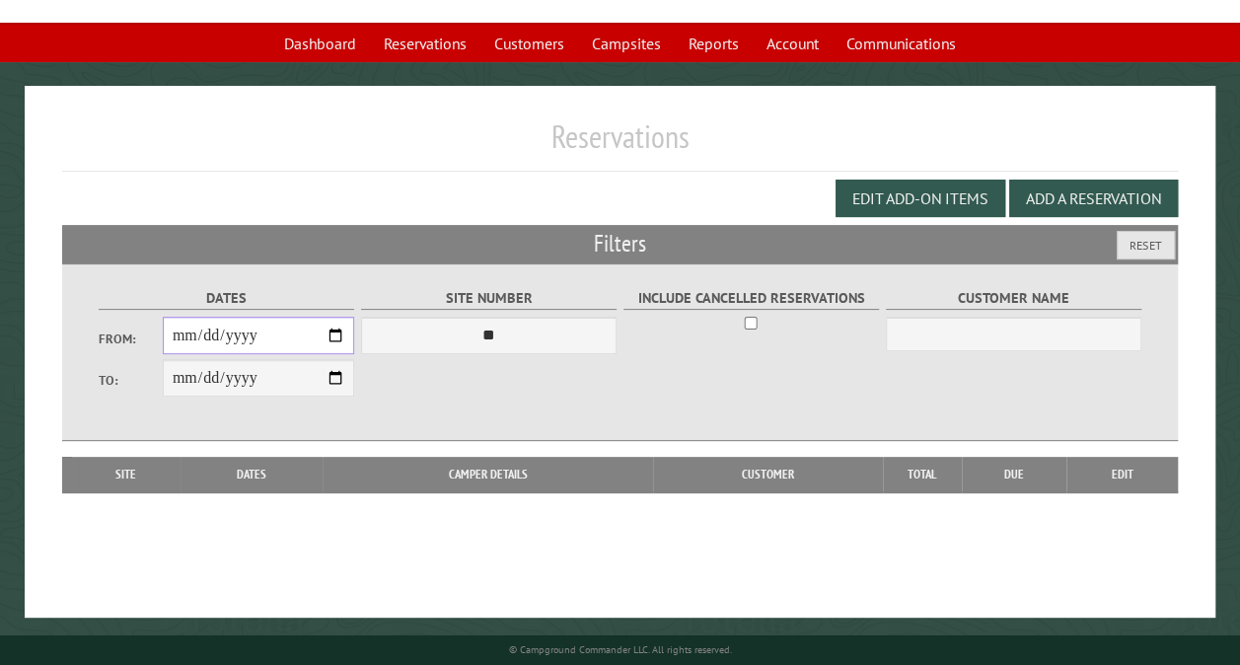 The width and height of the screenshot is (1240, 665). Describe the element at coordinates (620, 649) in the screenshot. I see `small: © Campground Commander LLC. All rights reserved.` at that location.